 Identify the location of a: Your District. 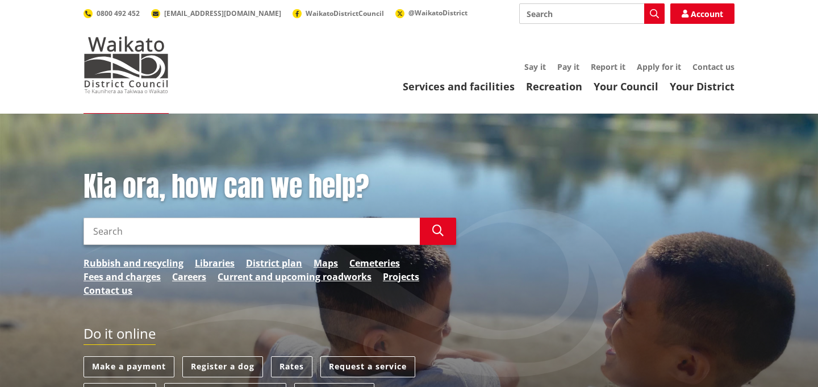
(702, 86).